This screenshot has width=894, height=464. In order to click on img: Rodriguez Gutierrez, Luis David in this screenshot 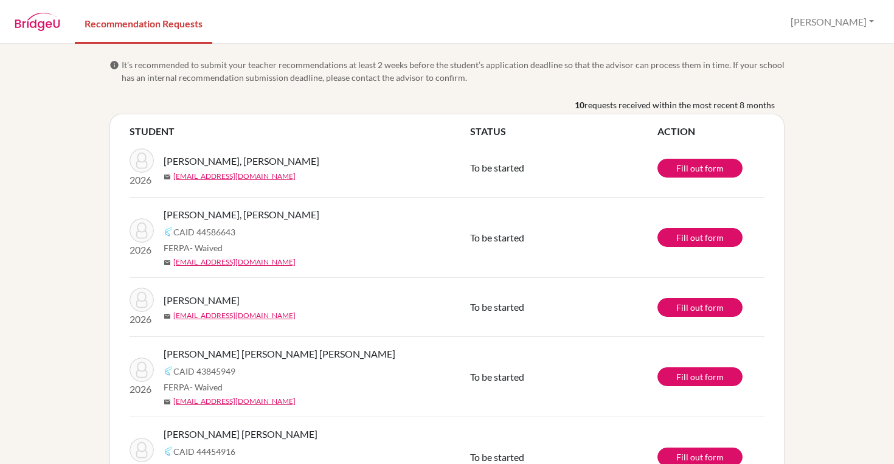, I will do `click(142, 450)`.